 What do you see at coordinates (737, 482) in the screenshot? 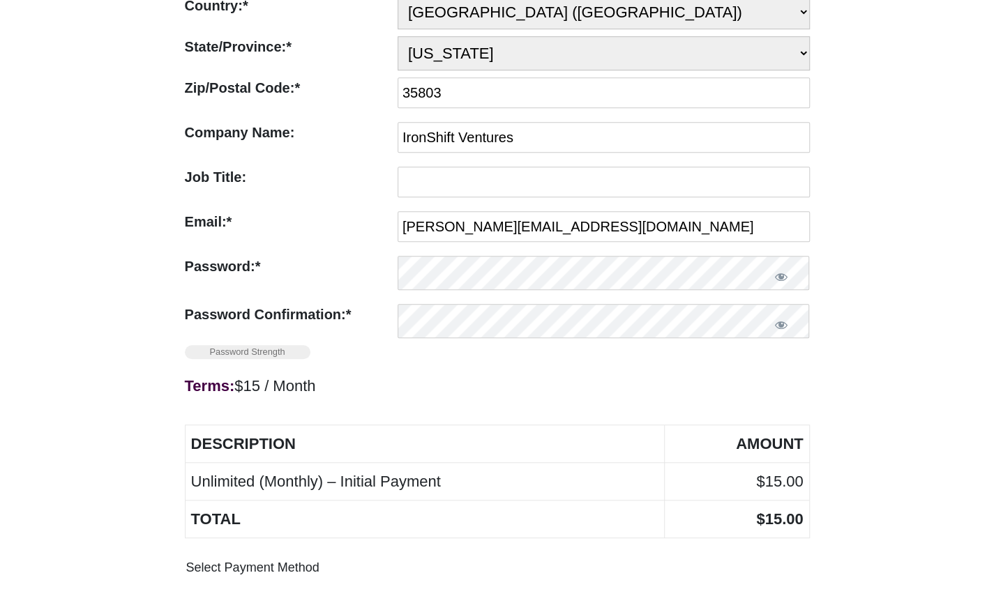
I see `td: $15.00` at bounding box center [737, 482].